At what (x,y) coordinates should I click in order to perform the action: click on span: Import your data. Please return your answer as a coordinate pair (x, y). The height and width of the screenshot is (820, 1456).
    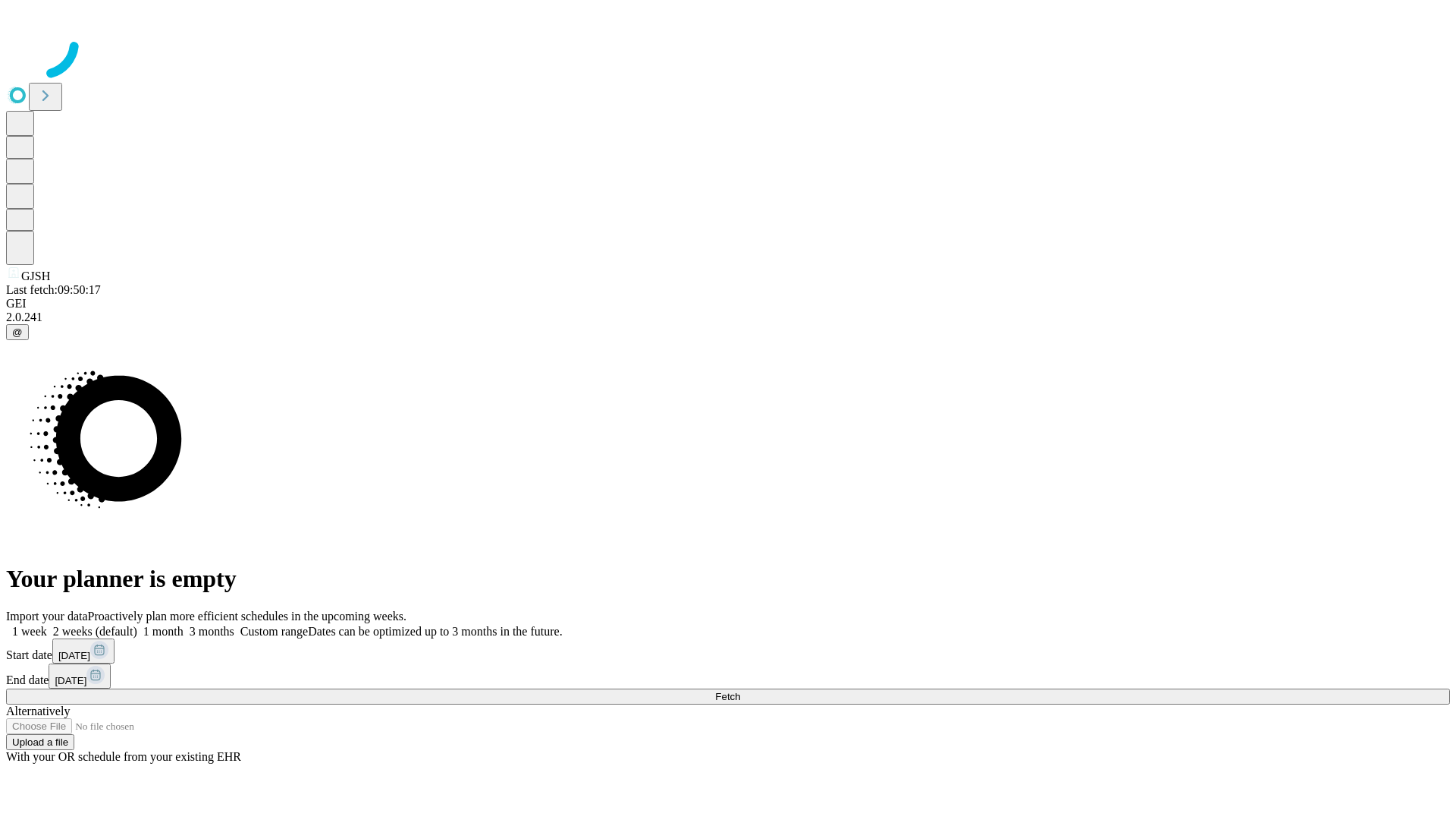
    Looking at the image, I should click on (47, 615).